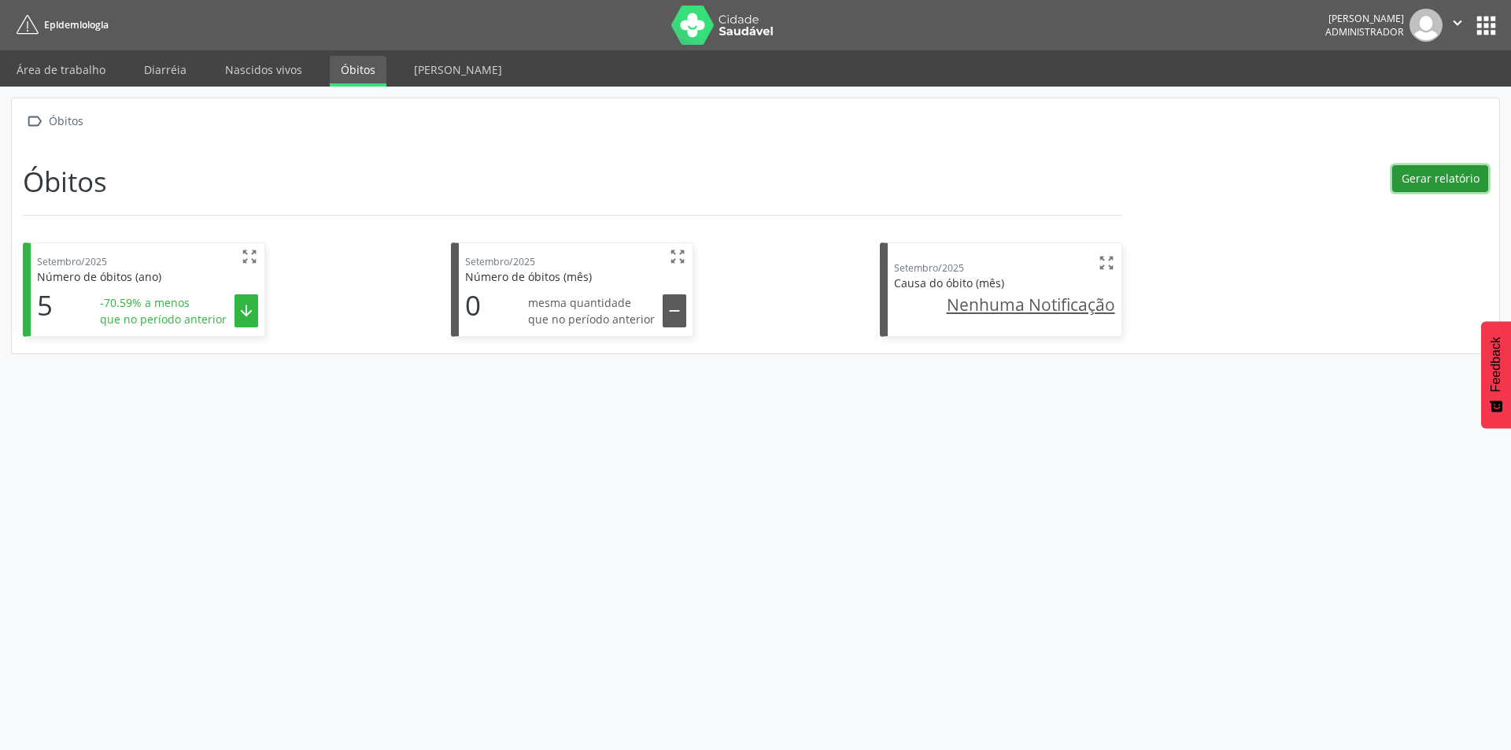 The width and height of the screenshot is (1511, 750). I want to click on div: Setembro/2025  Causa do óbito (mês) Nenhuma Notificação, so click(1001, 290).